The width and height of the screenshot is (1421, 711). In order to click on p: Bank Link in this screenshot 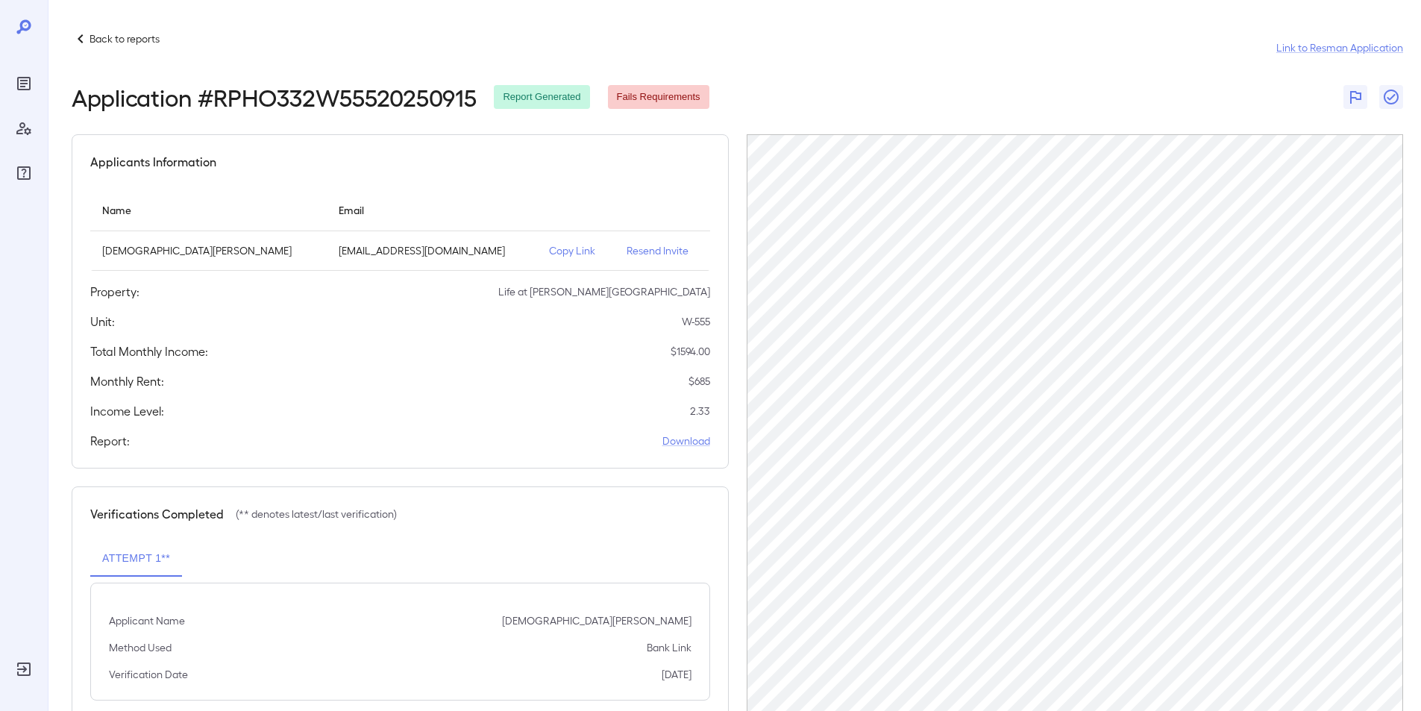, I will do `click(669, 647)`.